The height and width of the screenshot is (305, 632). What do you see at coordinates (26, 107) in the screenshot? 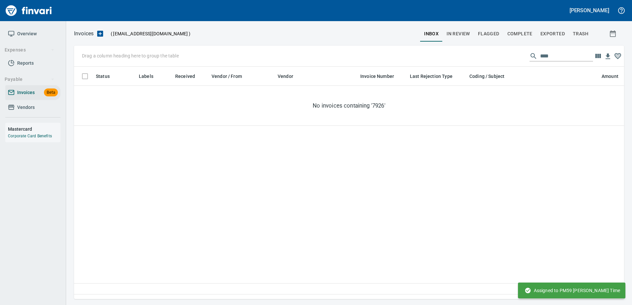
I see `span: Vendors` at bounding box center [26, 107].